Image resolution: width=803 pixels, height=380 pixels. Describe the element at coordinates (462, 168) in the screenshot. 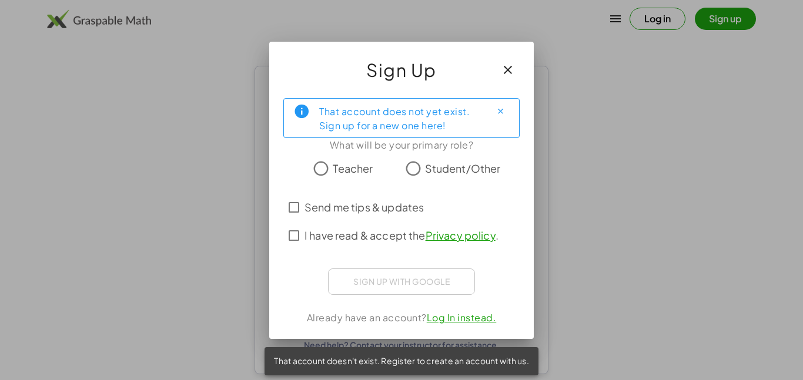

I see `span: Student/Other` at that location.